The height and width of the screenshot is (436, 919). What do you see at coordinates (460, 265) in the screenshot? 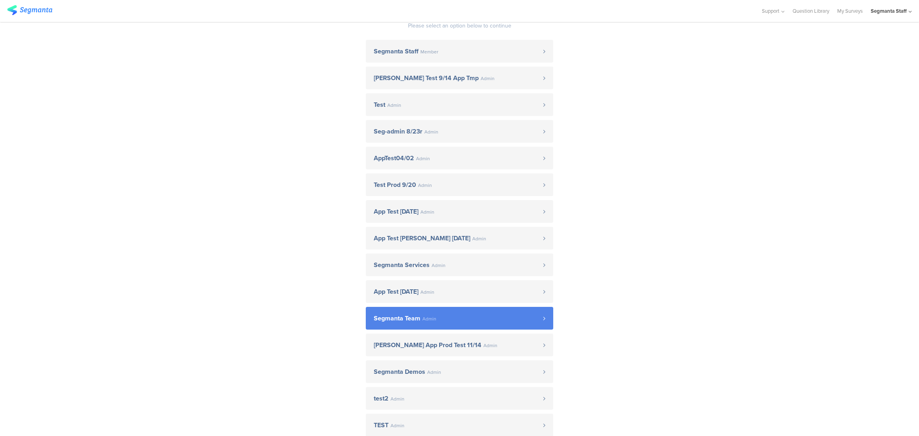
I see `a: Segmanta Services Admin` at bounding box center [460, 265].